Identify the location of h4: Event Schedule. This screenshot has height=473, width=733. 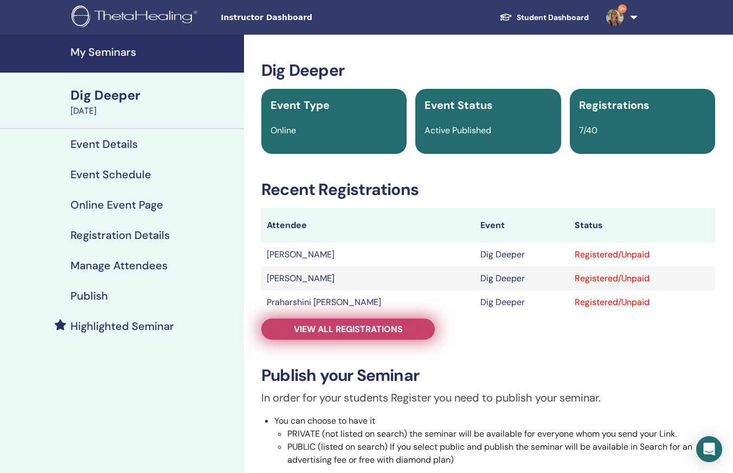
(111, 175).